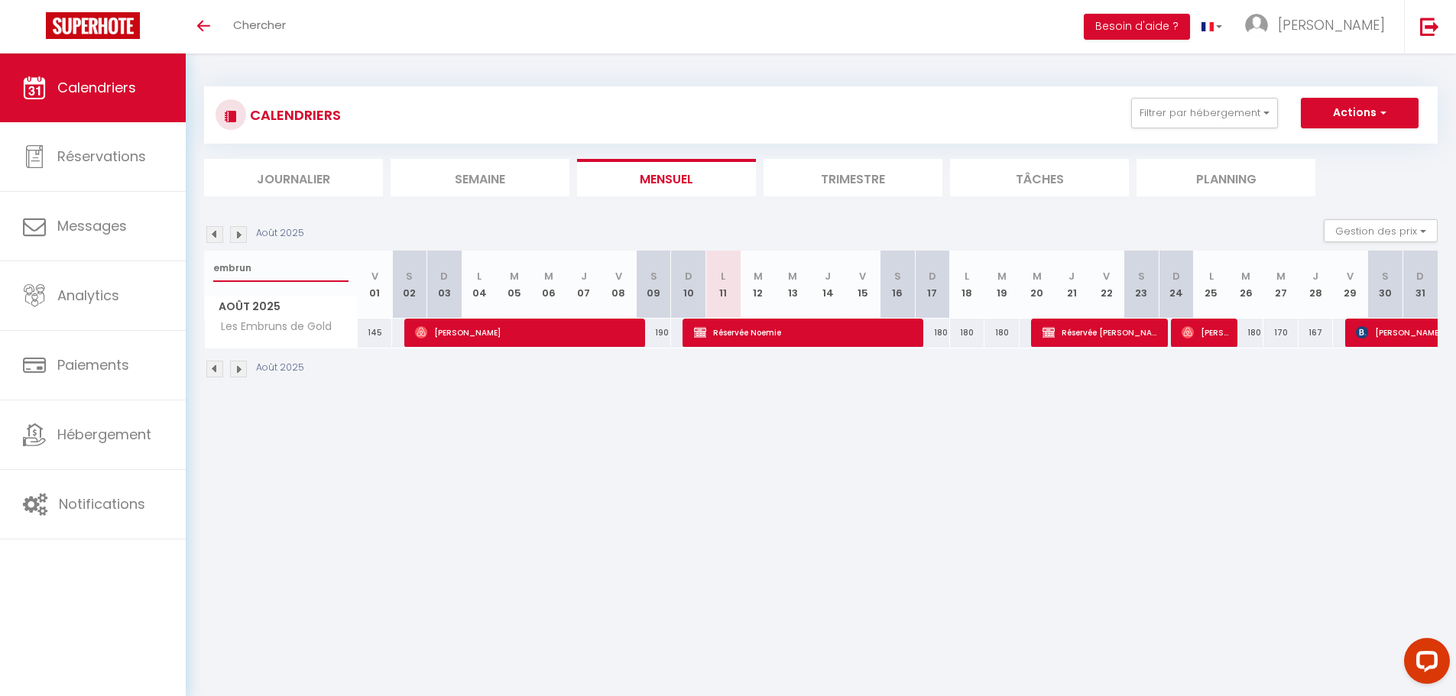  Describe the element at coordinates (1381, 231) in the screenshot. I see `button: Gestion des prix` at that location.